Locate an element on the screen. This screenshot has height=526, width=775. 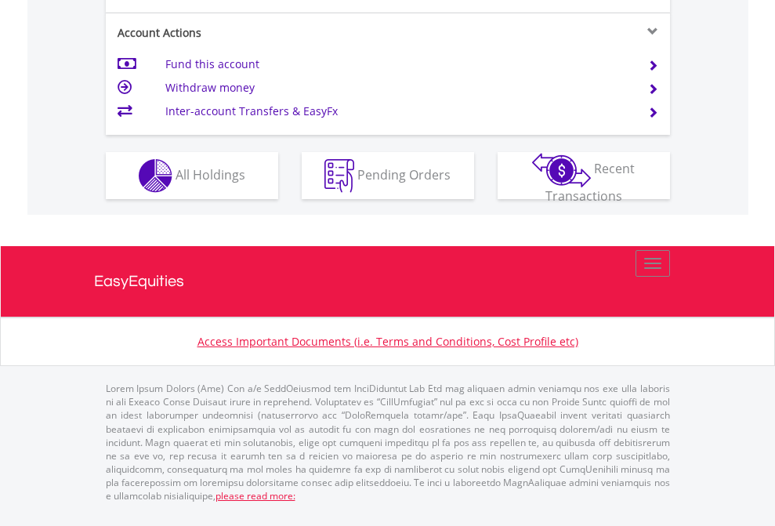
div: Account Actions is located at coordinates (247, 33).